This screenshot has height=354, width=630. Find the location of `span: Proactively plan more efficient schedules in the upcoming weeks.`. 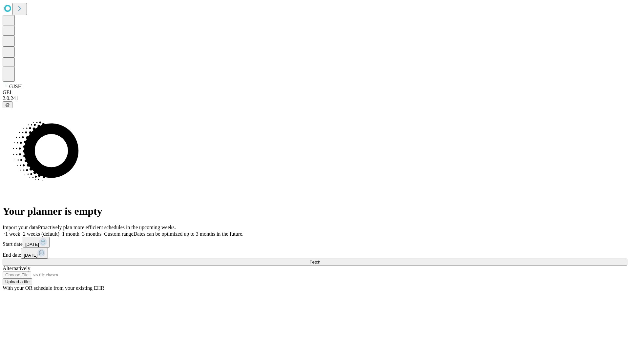

span: Proactively plan more efficient schedules in the upcoming weeks. is located at coordinates (107, 227).